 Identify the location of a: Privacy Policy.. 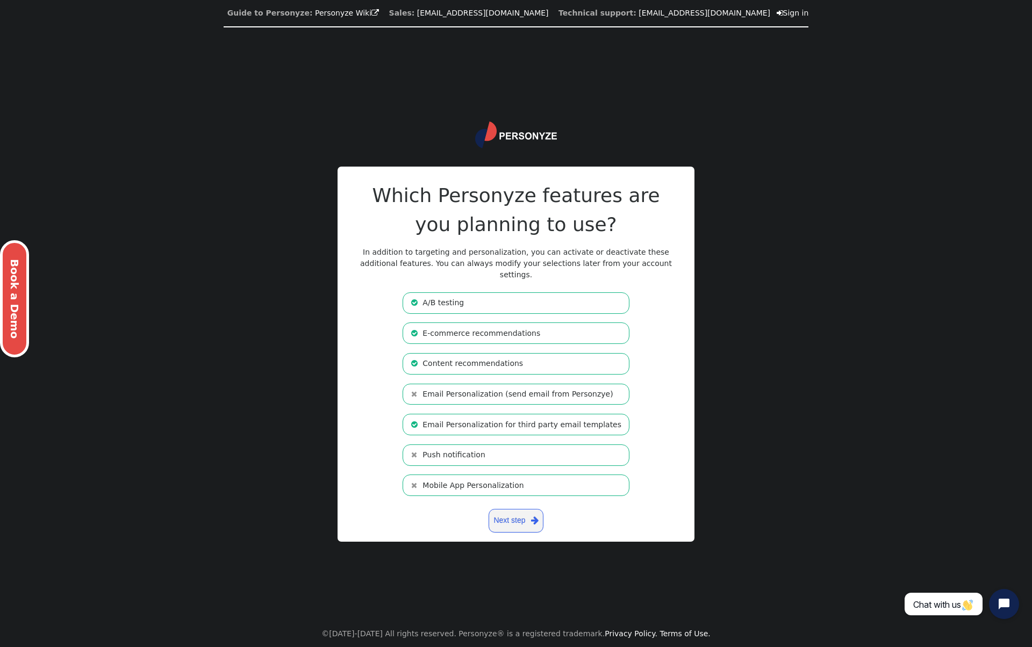
(631, 634).